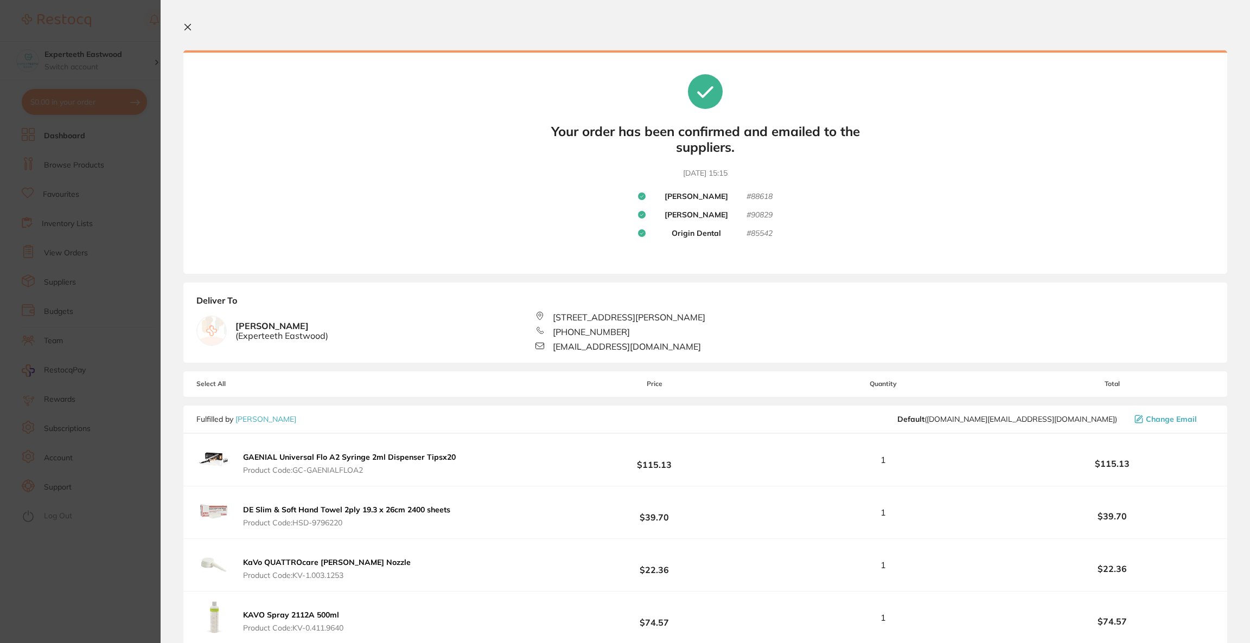 Image resolution: width=1250 pixels, height=643 pixels. I want to click on b: GAENIAL Universal Flo A2 Syringe 2ml Dispenser Tipsx20, so click(349, 457).